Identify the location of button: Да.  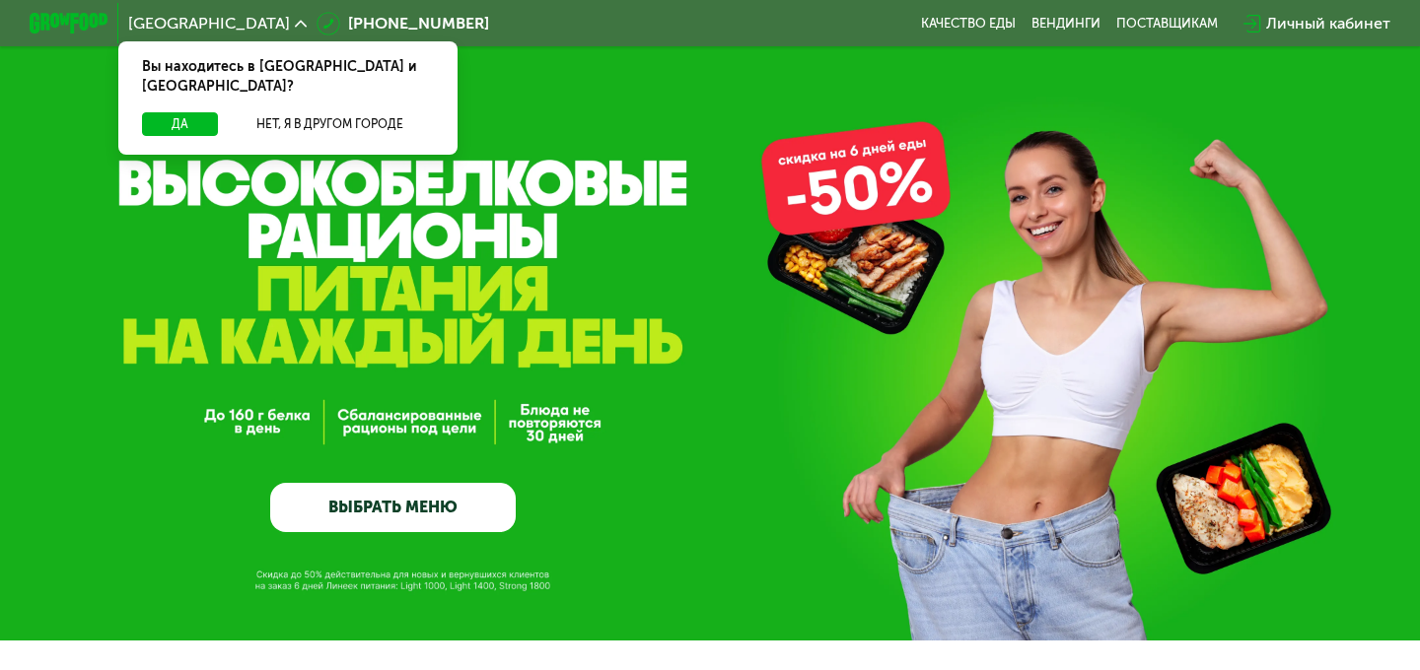
(179, 124).